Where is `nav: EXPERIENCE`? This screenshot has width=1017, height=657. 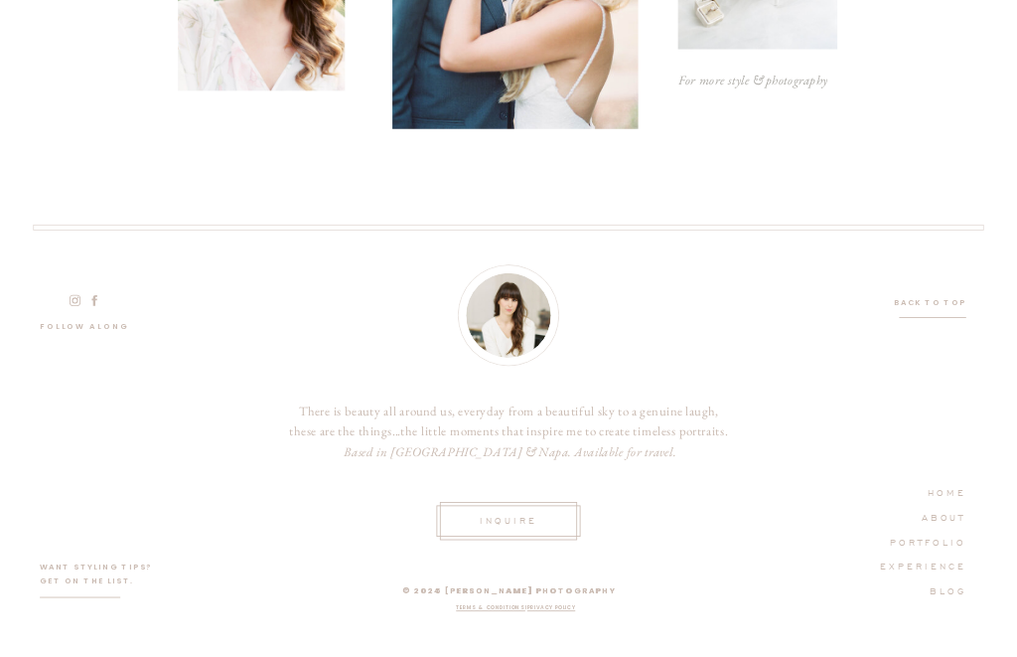 nav: EXPERIENCE is located at coordinates (918, 565).